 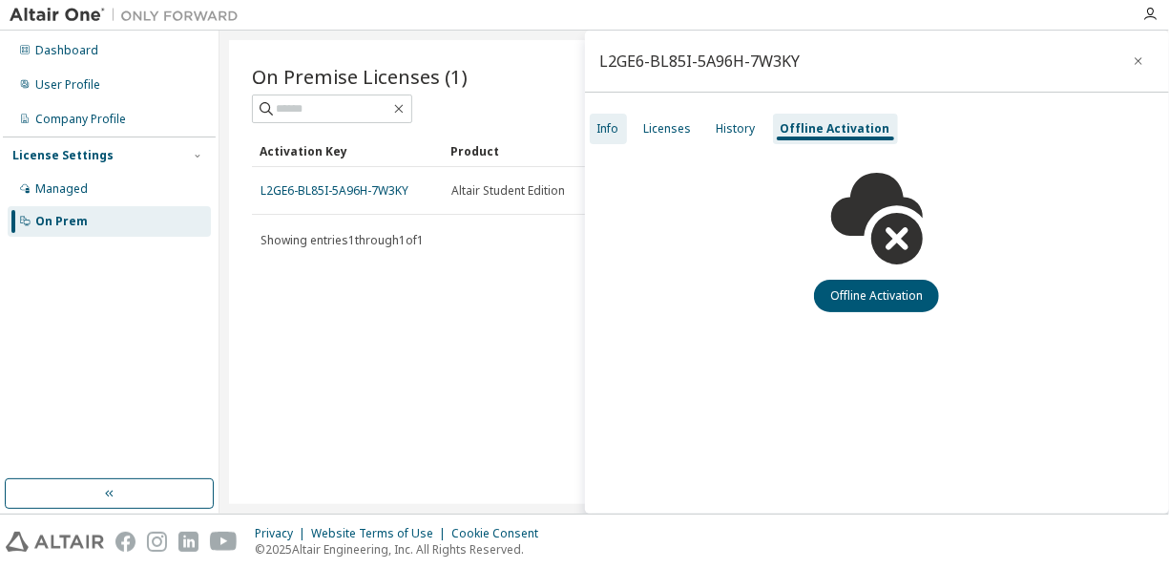 What do you see at coordinates (876, 296) in the screenshot?
I see `button: Offline Activation` at bounding box center [876, 296].